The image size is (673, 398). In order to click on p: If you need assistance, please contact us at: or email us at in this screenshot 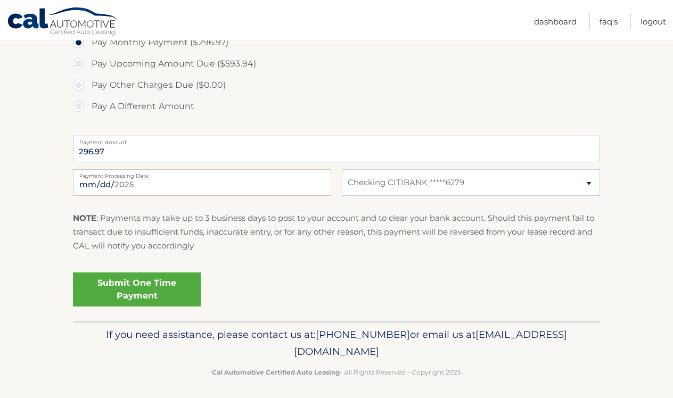, I will do `click(337, 344)`.